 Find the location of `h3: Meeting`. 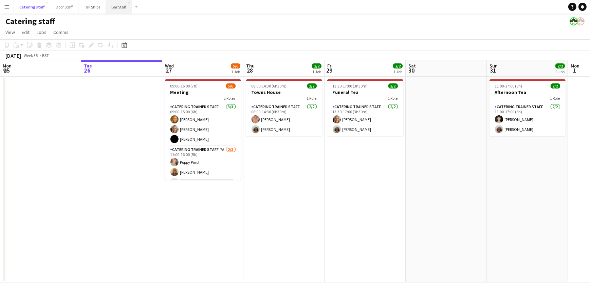

h3: Meeting is located at coordinates (203, 92).